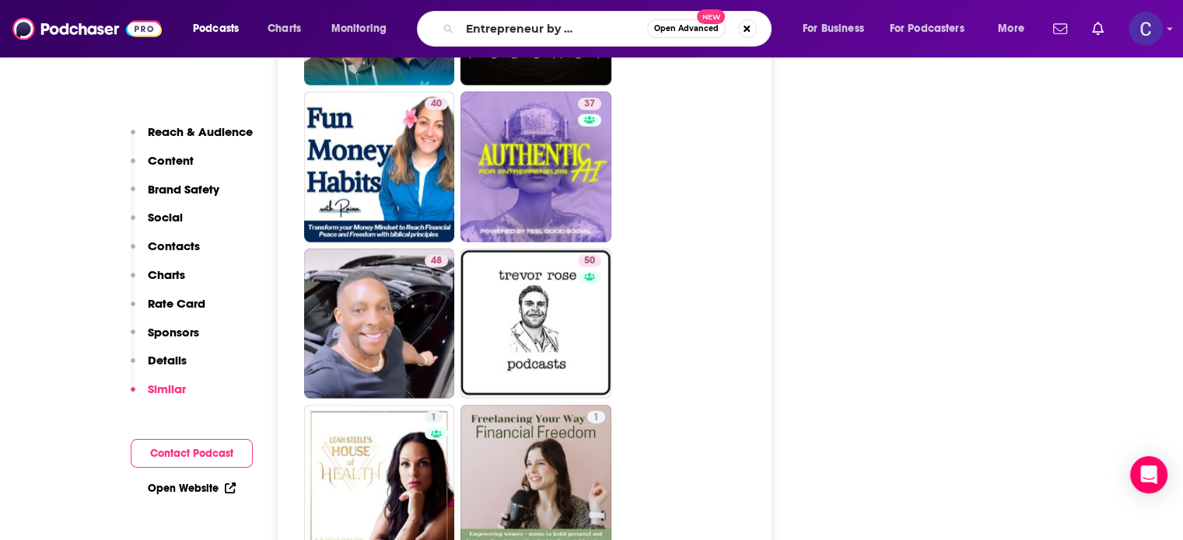  Describe the element at coordinates (87, 29) in the screenshot. I see `a: Podchaser - Follow, Share and Rate Podcasts` at that location.